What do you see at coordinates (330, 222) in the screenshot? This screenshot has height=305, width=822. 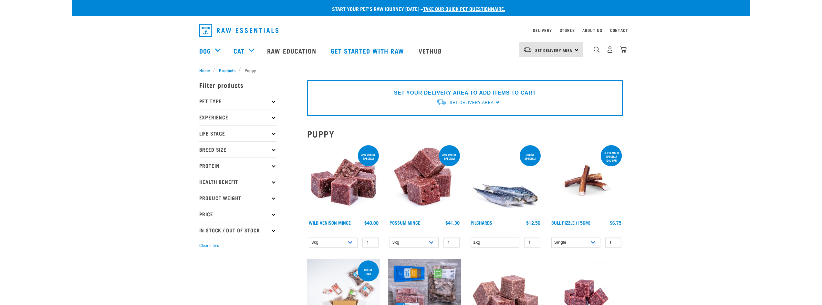 I see `a: Wild Venison Mince` at bounding box center [330, 222].